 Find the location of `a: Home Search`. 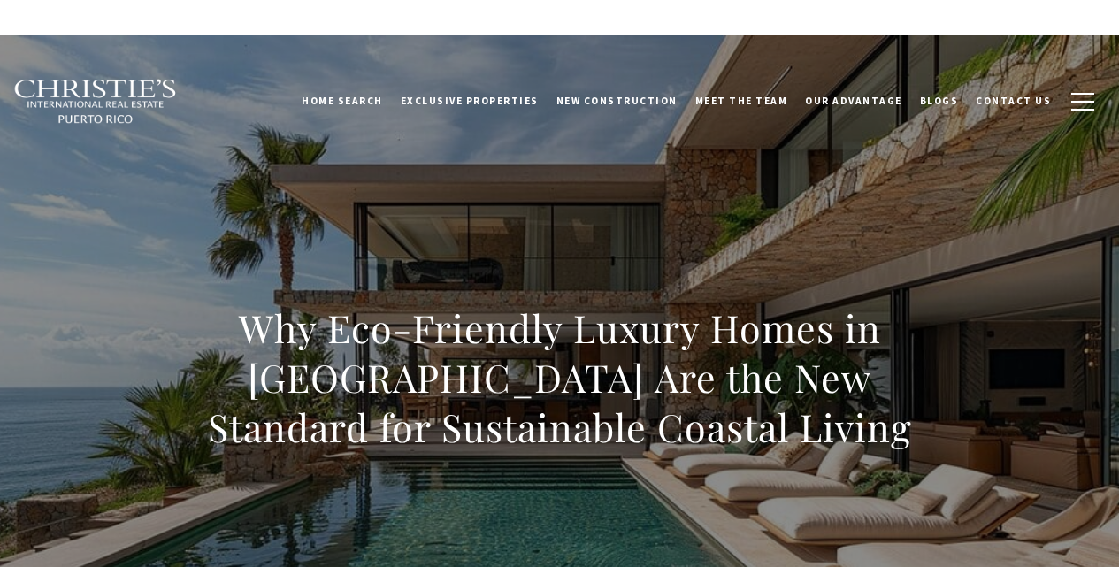

a: Home Search is located at coordinates (342, 101).